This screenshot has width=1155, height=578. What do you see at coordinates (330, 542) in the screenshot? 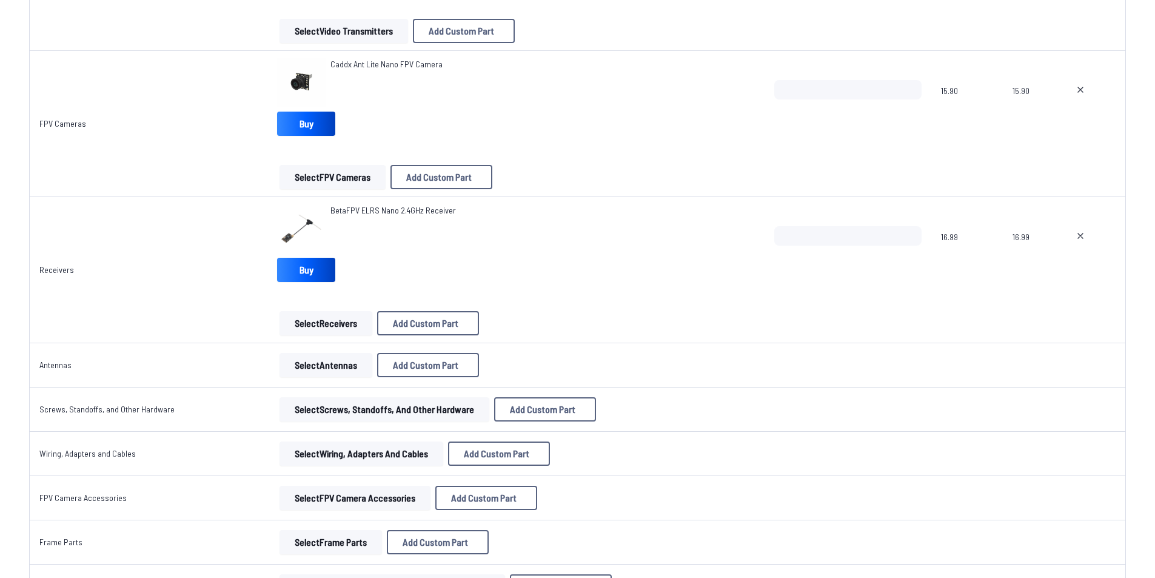
I see `a: SelectFrame Parts` at bounding box center [330, 542].